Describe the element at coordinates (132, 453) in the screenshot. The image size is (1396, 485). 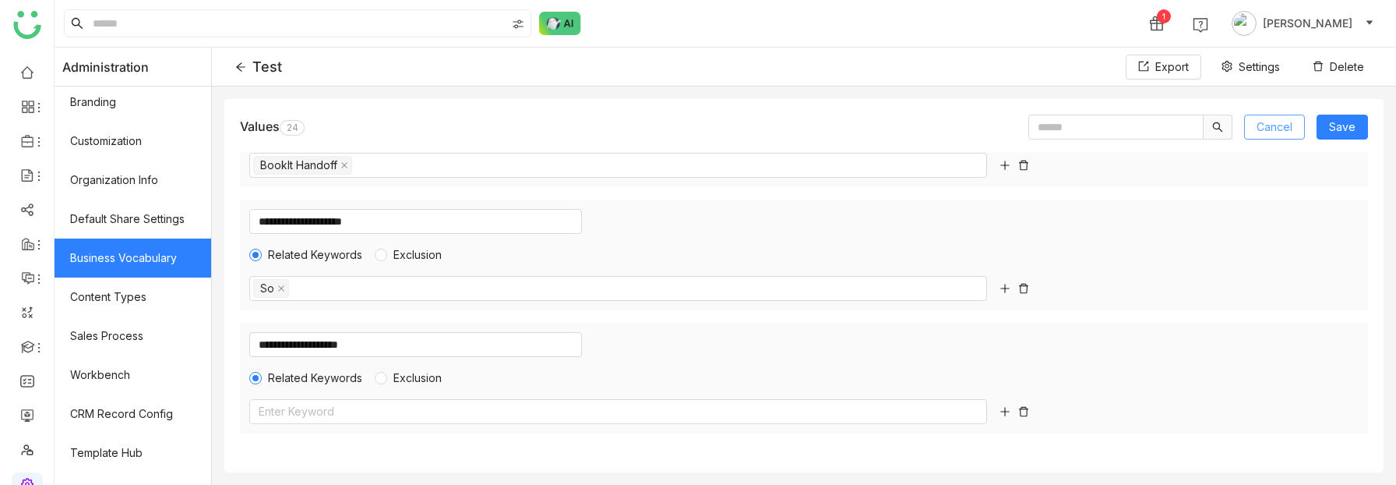
I see `a: Template Hub` at that location.